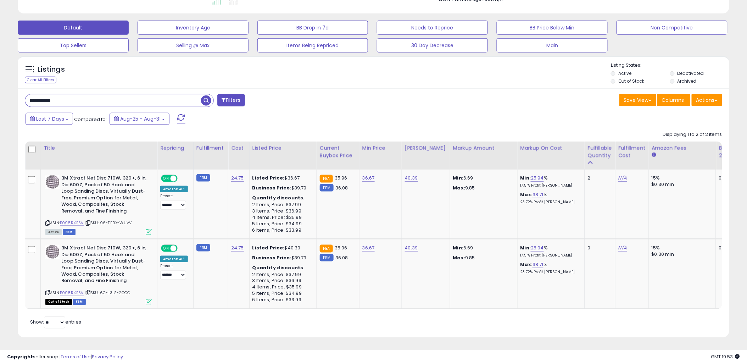 The width and height of the screenshot is (747, 364). Describe the element at coordinates (107, 356) in the screenshot. I see `a: Privacy Policy` at that location.